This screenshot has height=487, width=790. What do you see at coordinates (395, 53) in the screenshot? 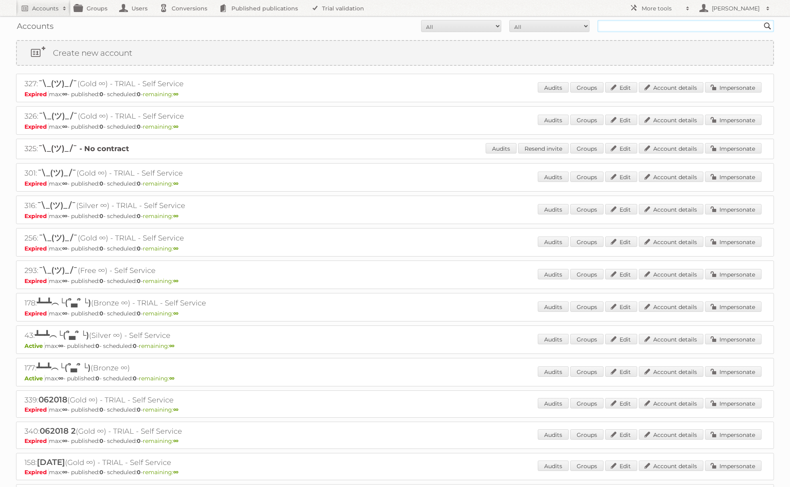
I see `a: Create new account` at bounding box center [395, 53].